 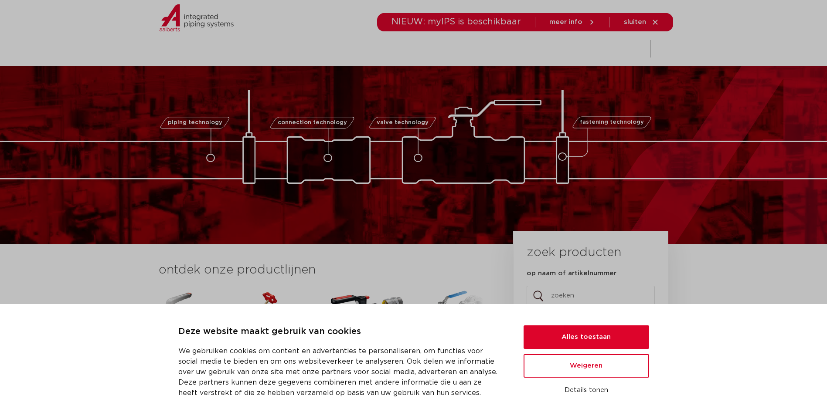 I want to click on span: valve technology, so click(x=402, y=122).